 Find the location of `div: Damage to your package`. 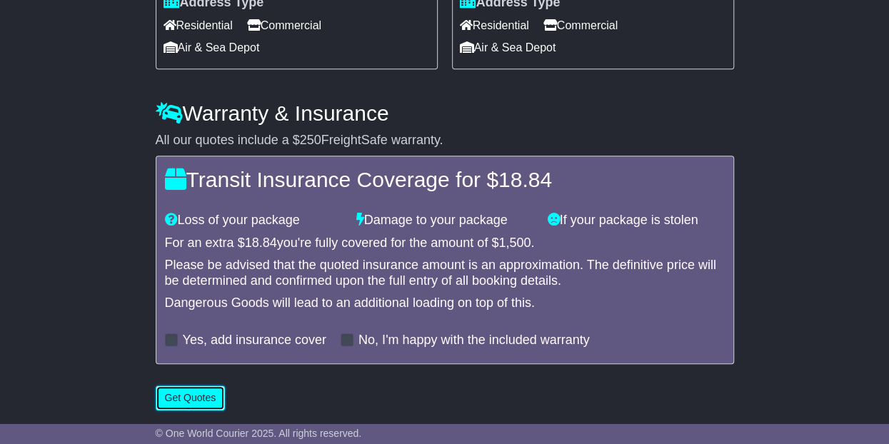

div: Damage to your package is located at coordinates (445, 221).